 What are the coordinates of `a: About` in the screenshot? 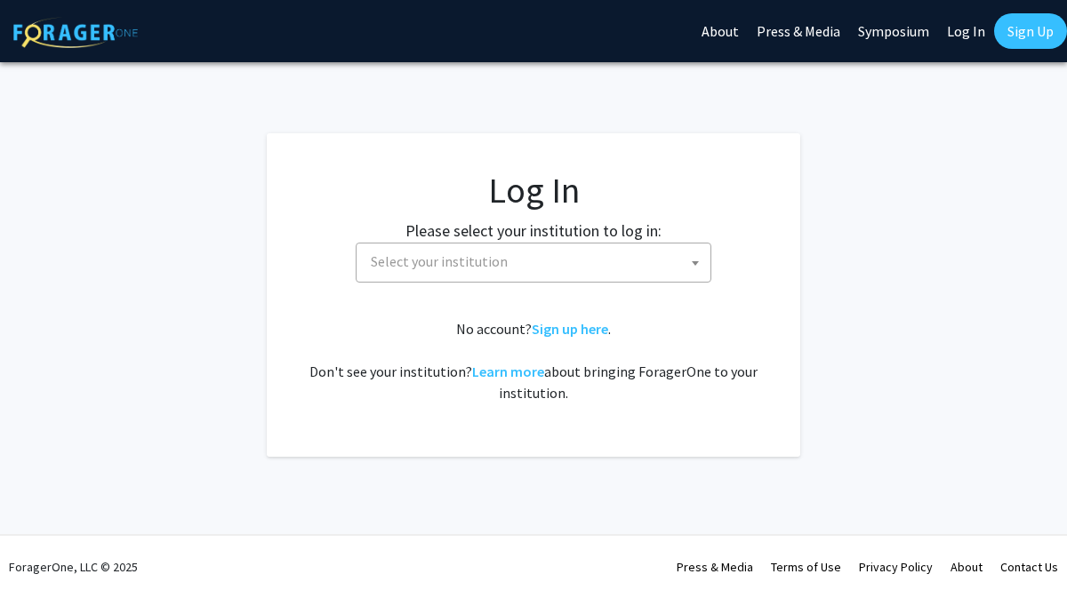 It's located at (966, 567).